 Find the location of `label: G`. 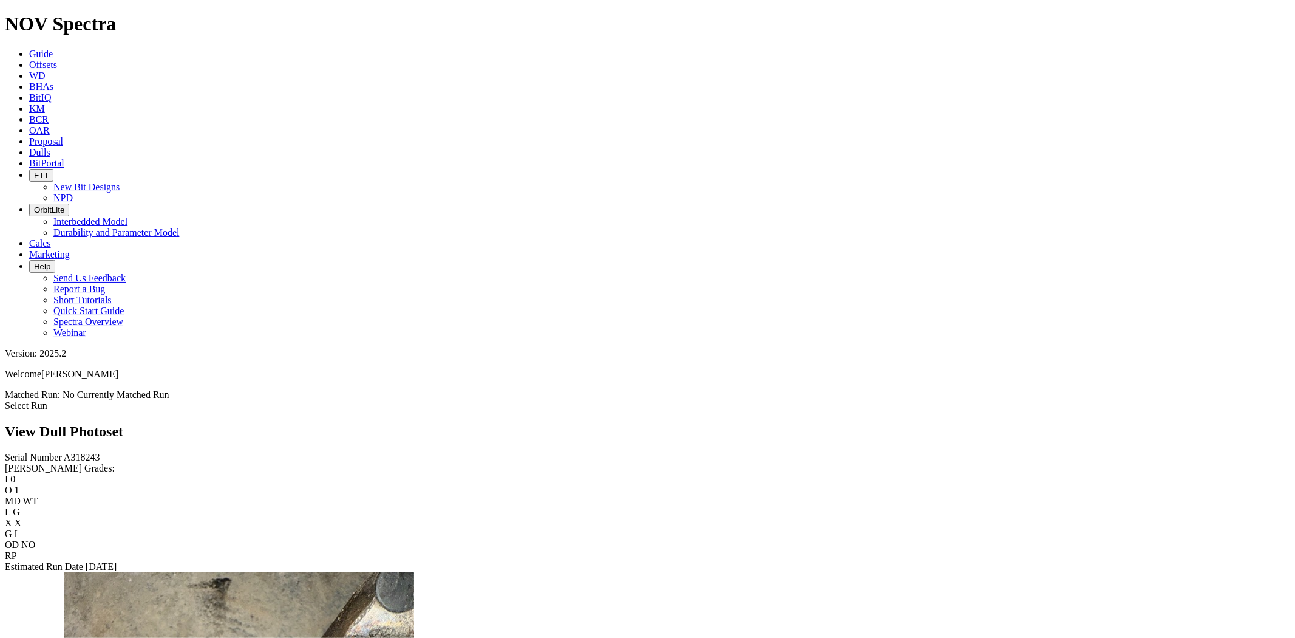

label: G is located at coordinates (9, 533).